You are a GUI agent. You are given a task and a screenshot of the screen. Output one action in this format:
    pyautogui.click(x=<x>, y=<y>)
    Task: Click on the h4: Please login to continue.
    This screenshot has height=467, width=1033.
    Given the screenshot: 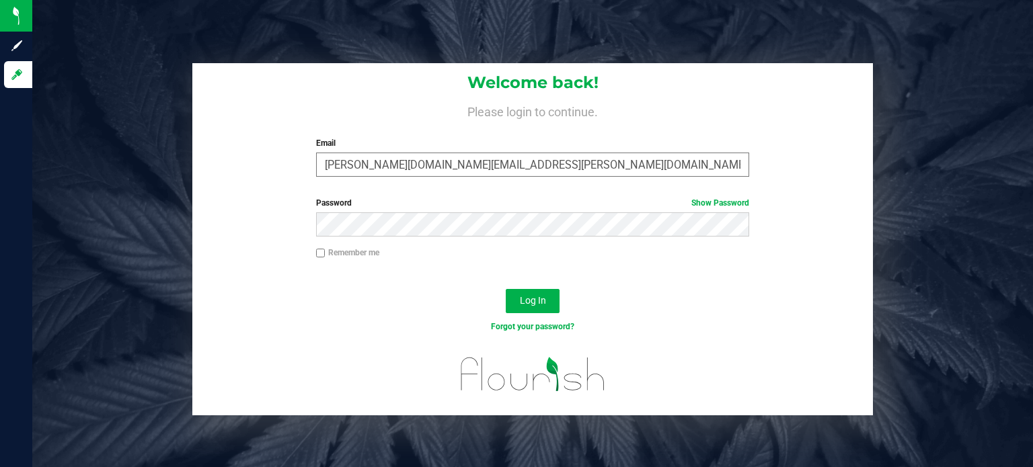 What is the action you would take?
    pyautogui.click(x=533, y=110)
    